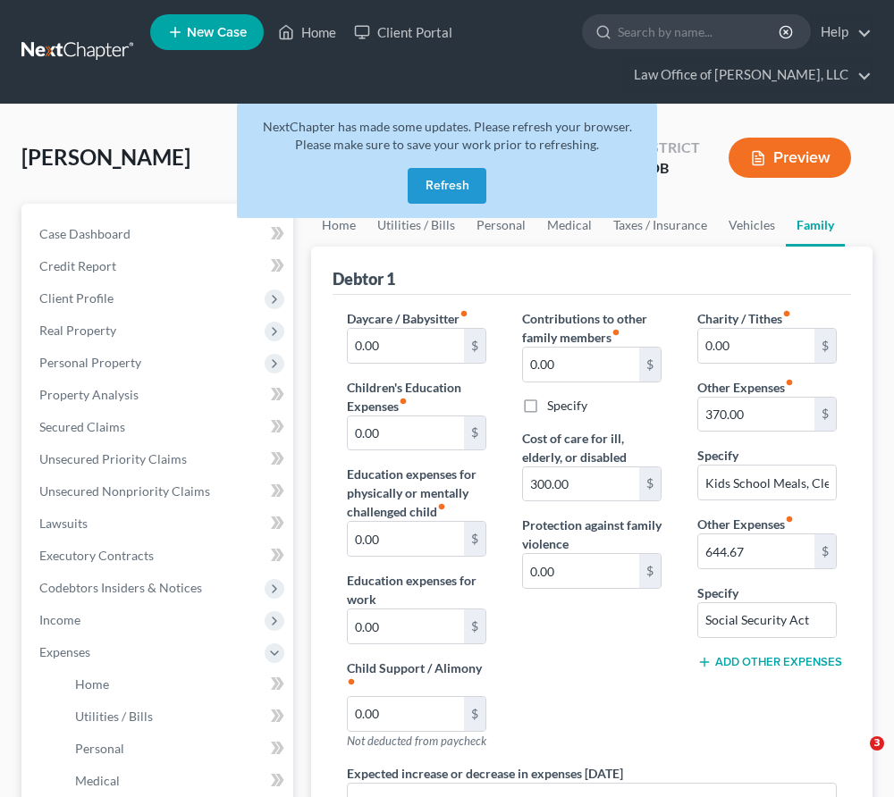  What do you see at coordinates (177, 781) in the screenshot?
I see `a: Medical` at bounding box center [177, 781].